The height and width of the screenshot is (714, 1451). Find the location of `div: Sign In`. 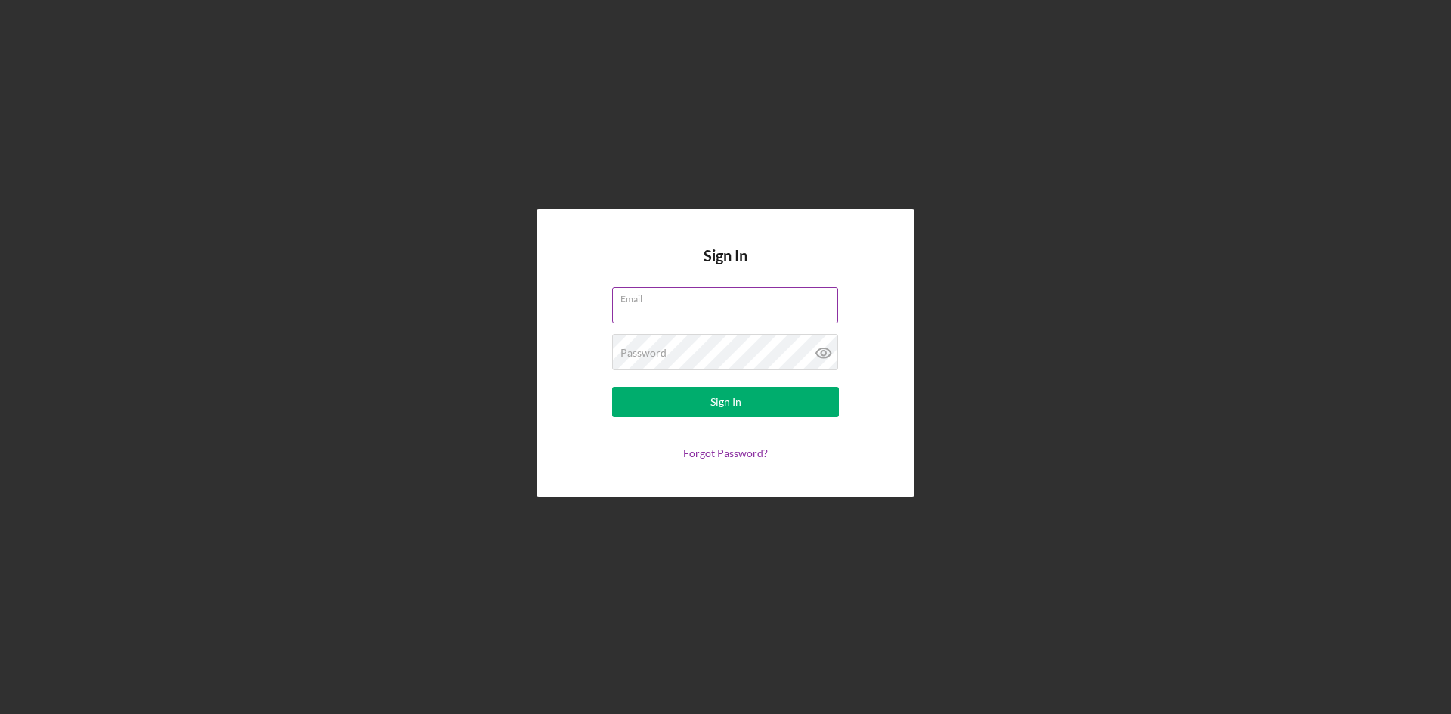

div: Sign In is located at coordinates (726, 402).